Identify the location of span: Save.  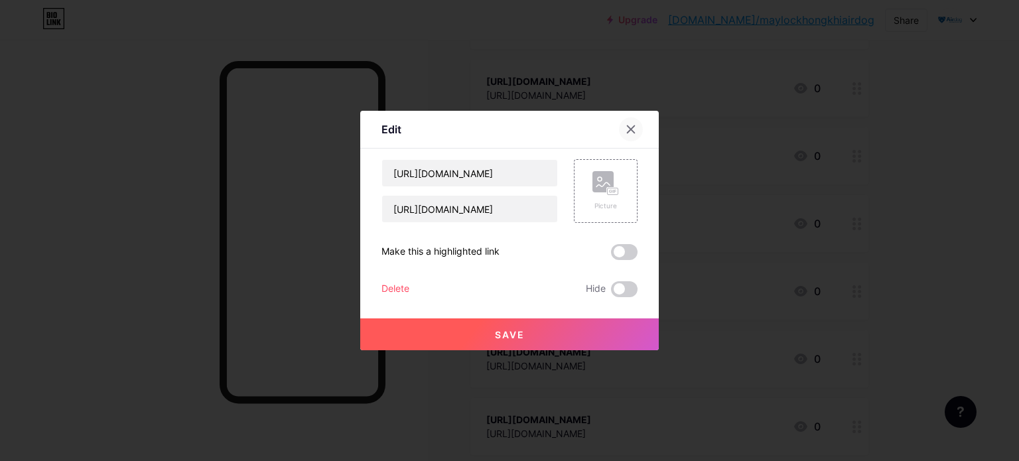
(510, 334).